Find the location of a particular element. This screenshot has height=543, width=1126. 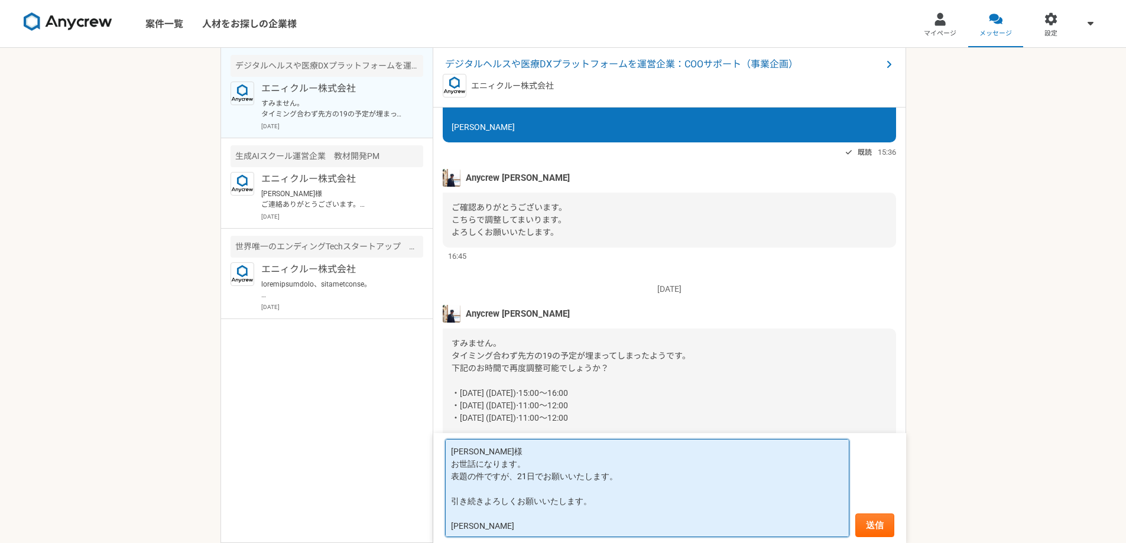

span: 15:36 is located at coordinates (886, 152).